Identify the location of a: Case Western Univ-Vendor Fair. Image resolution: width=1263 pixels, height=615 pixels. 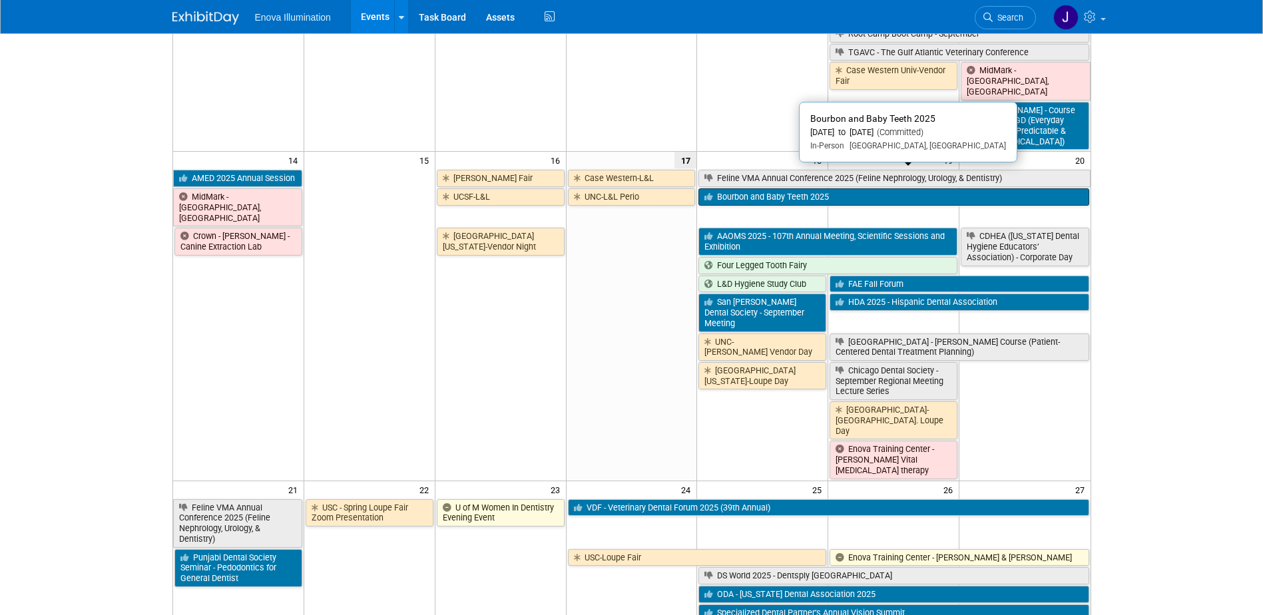
(894, 75).